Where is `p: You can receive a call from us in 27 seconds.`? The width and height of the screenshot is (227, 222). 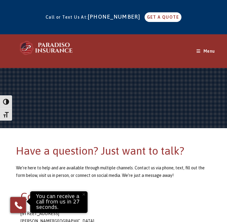 p: You can receive a call from us in 27 seconds. is located at coordinates (59, 202).